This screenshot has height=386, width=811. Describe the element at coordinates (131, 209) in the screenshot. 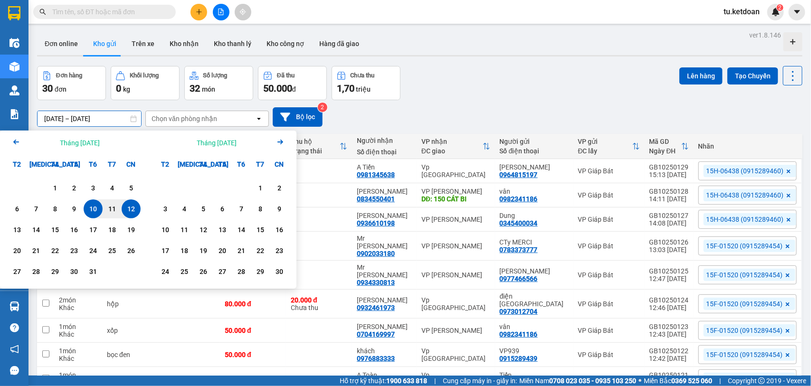

I see `div: 12` at that location.